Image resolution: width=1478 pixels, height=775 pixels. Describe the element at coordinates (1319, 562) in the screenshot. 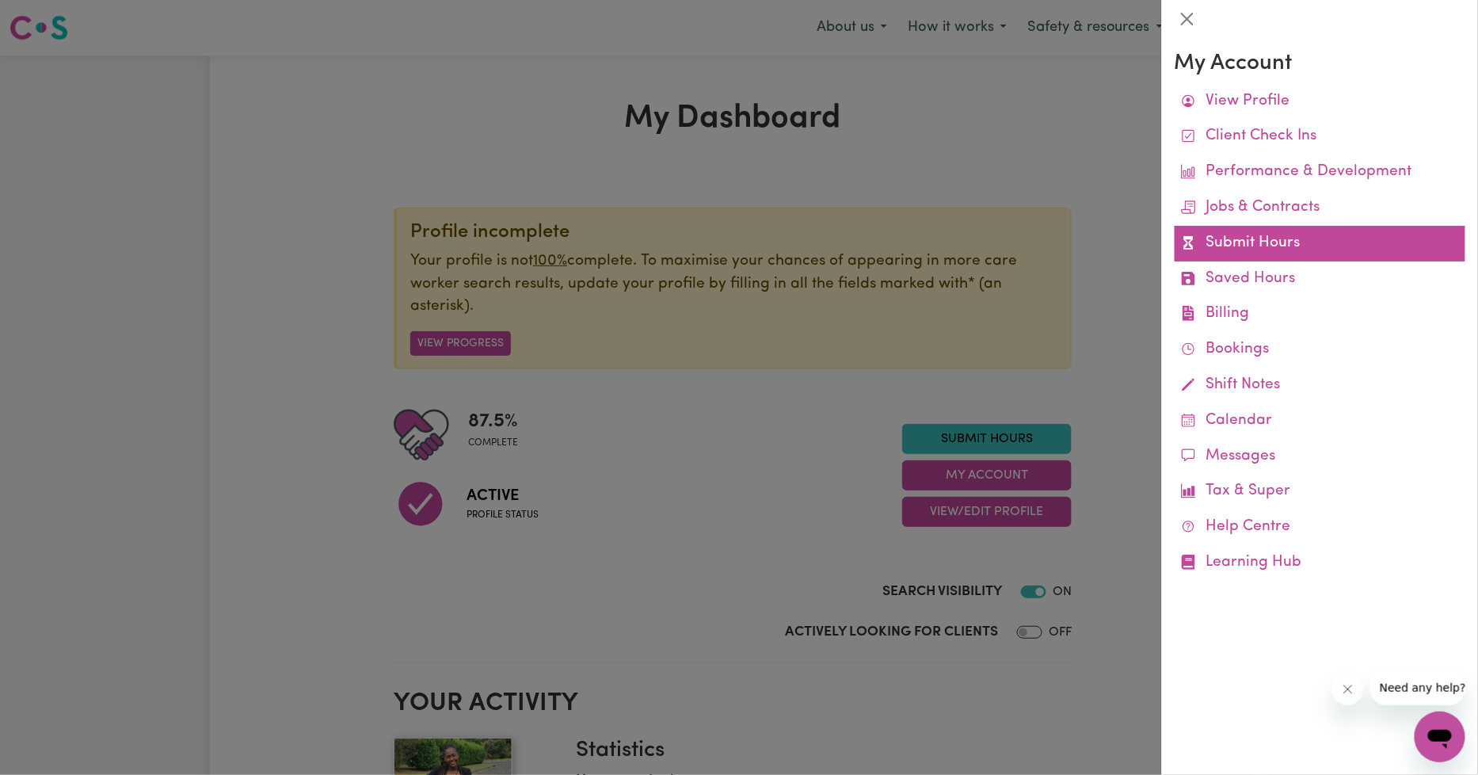

I see `a: Learning Hub` at that location.